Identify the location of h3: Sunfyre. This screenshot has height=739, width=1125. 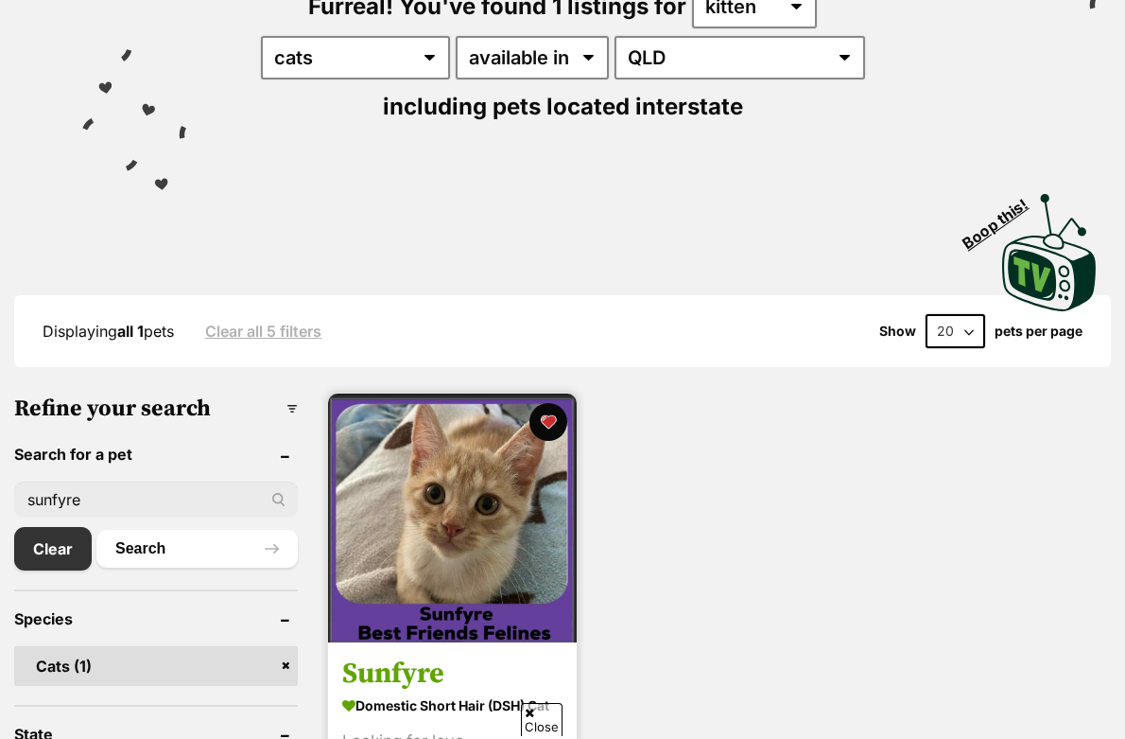
(452, 674).